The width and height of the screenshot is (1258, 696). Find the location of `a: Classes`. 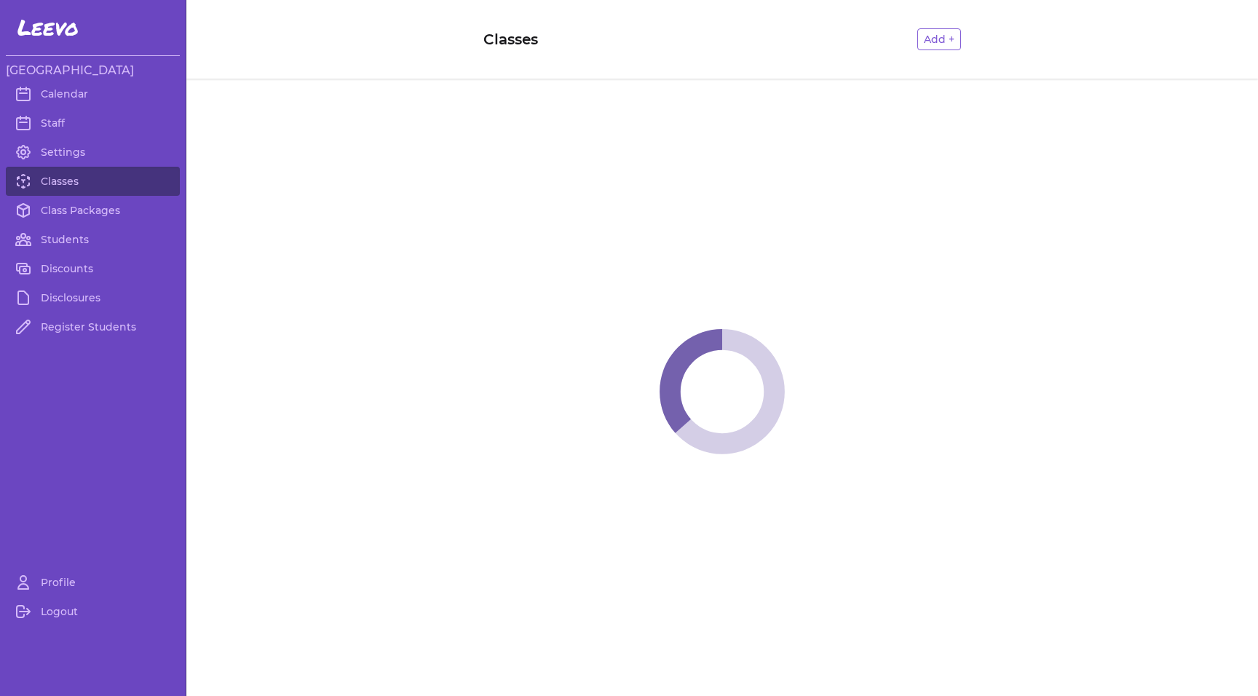

a: Classes is located at coordinates (92, 181).